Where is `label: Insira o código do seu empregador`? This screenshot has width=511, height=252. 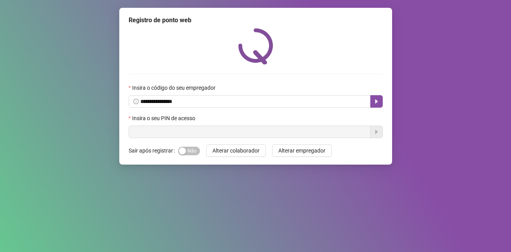
label: Insira o código do seu empregador is located at coordinates (175, 88).